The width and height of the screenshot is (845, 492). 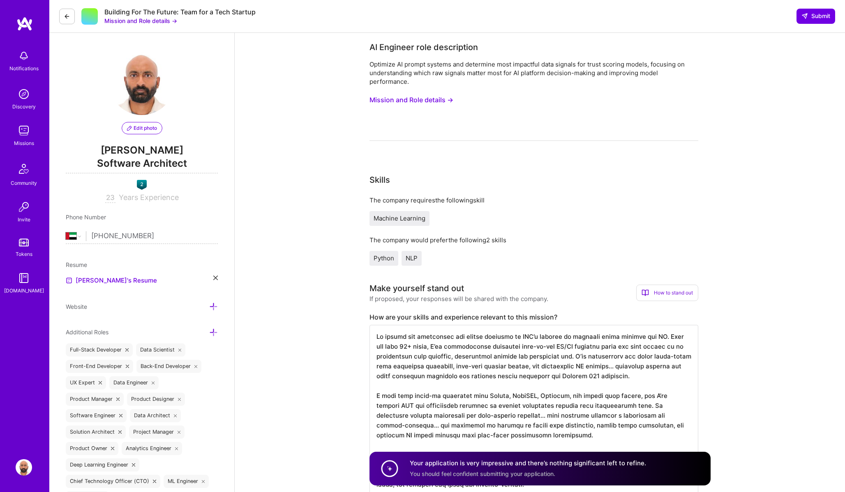 I want to click on div: Data Engineer, so click(x=134, y=383).